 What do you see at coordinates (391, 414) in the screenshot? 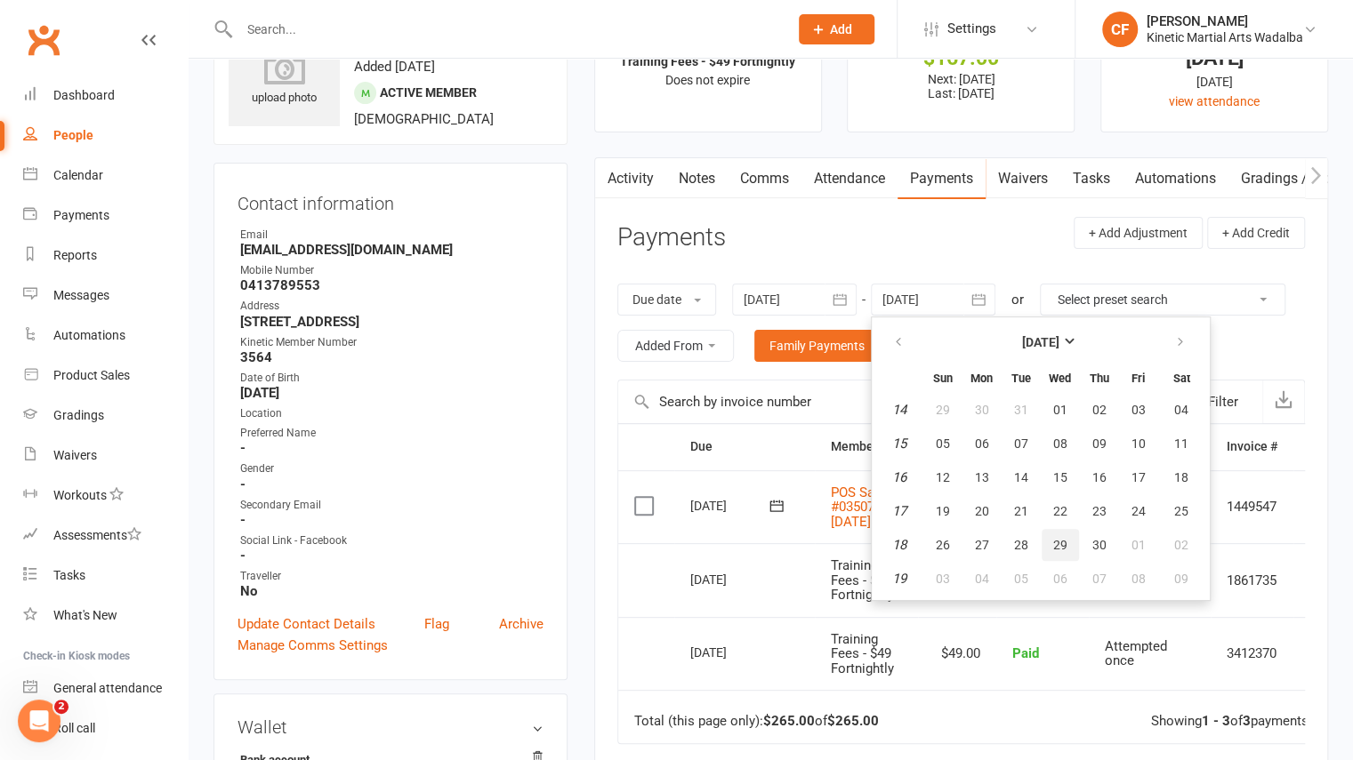
I see `div: Location` at bounding box center [391, 414].